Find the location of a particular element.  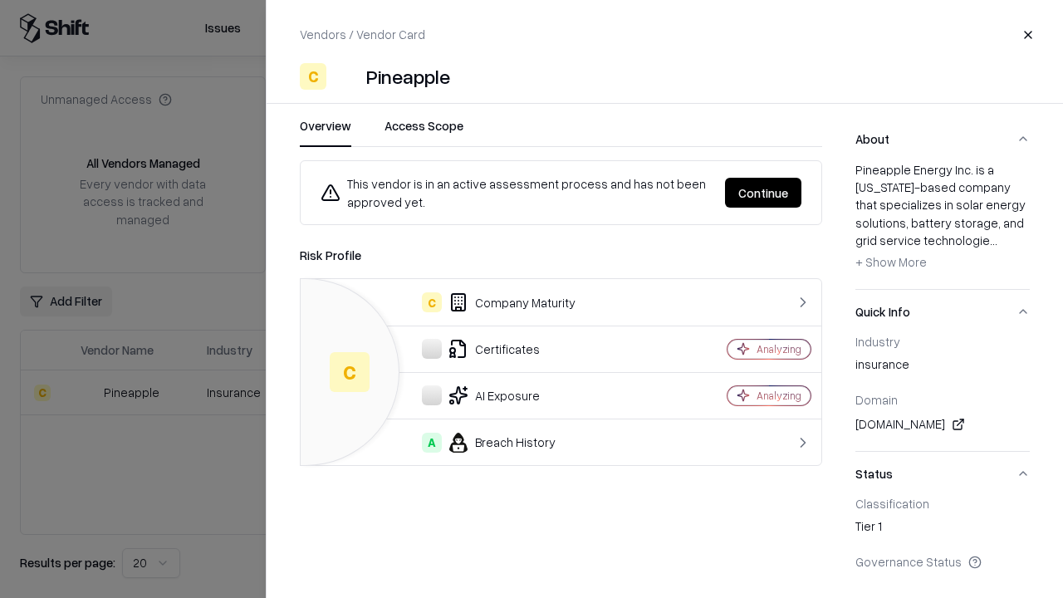

p: Vendors / Vendor Card is located at coordinates (362, 34).